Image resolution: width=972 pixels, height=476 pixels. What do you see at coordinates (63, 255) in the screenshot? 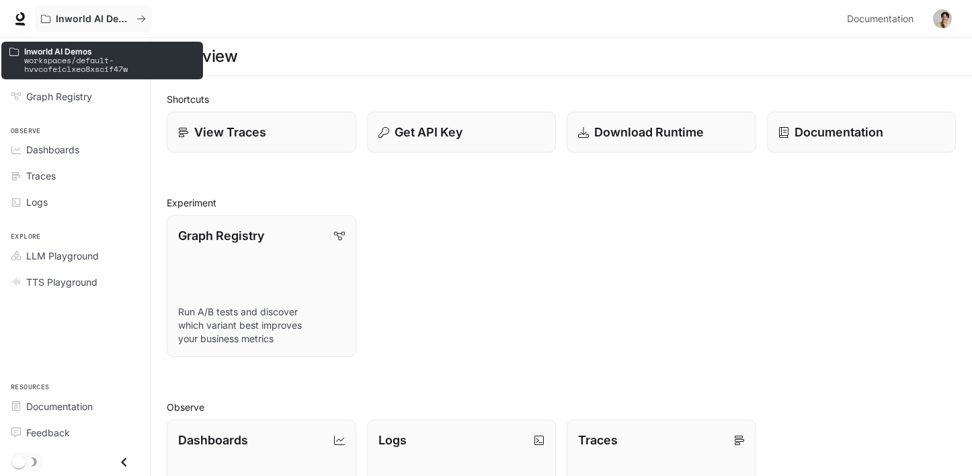
I see `span: LLM Playground` at bounding box center [63, 255].